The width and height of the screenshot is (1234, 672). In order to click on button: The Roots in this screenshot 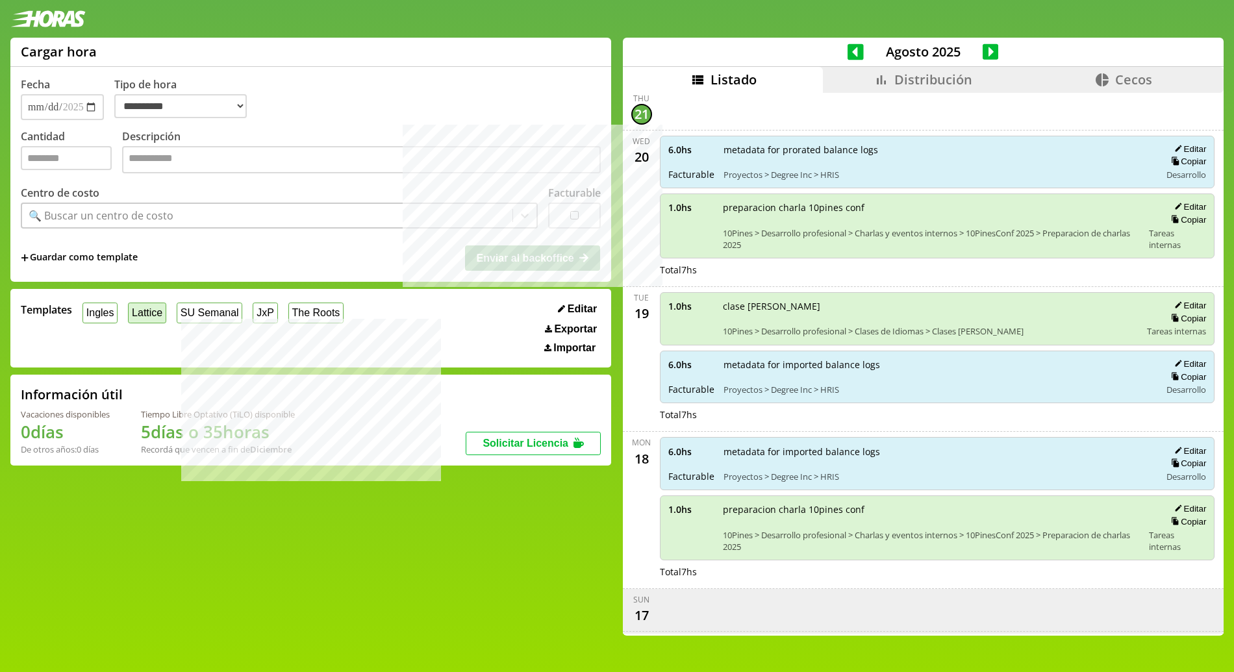, I will do `click(316, 312)`.